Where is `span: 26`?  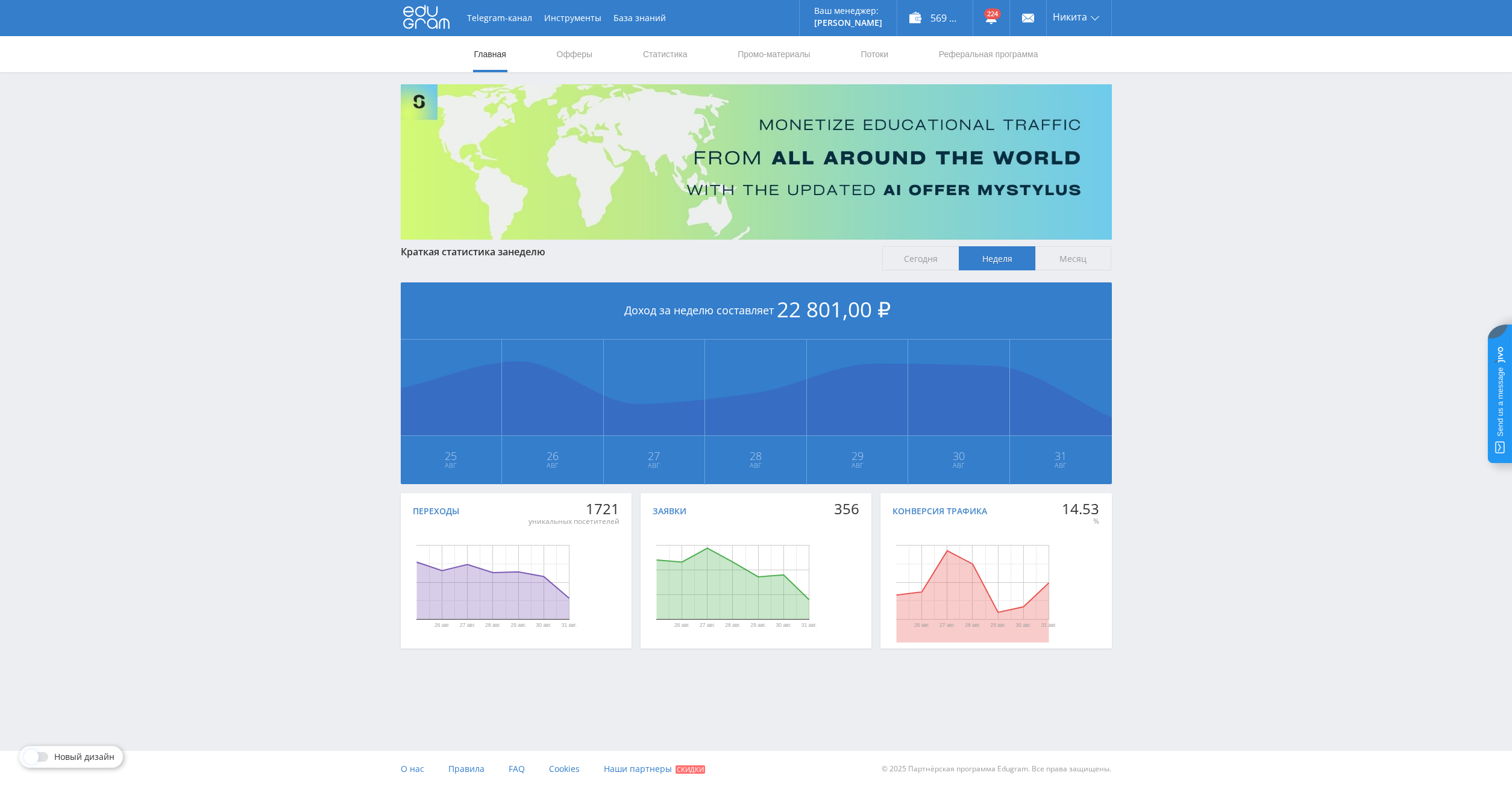
span: 26 is located at coordinates (553, 456).